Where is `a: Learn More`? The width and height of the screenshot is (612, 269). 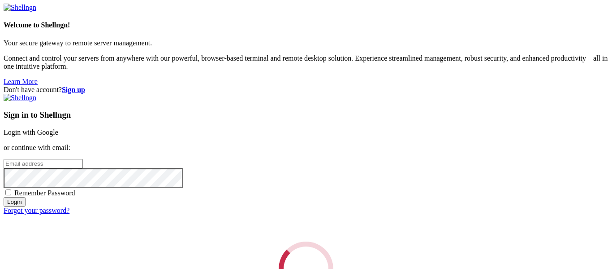 a: Learn More is located at coordinates (21, 81).